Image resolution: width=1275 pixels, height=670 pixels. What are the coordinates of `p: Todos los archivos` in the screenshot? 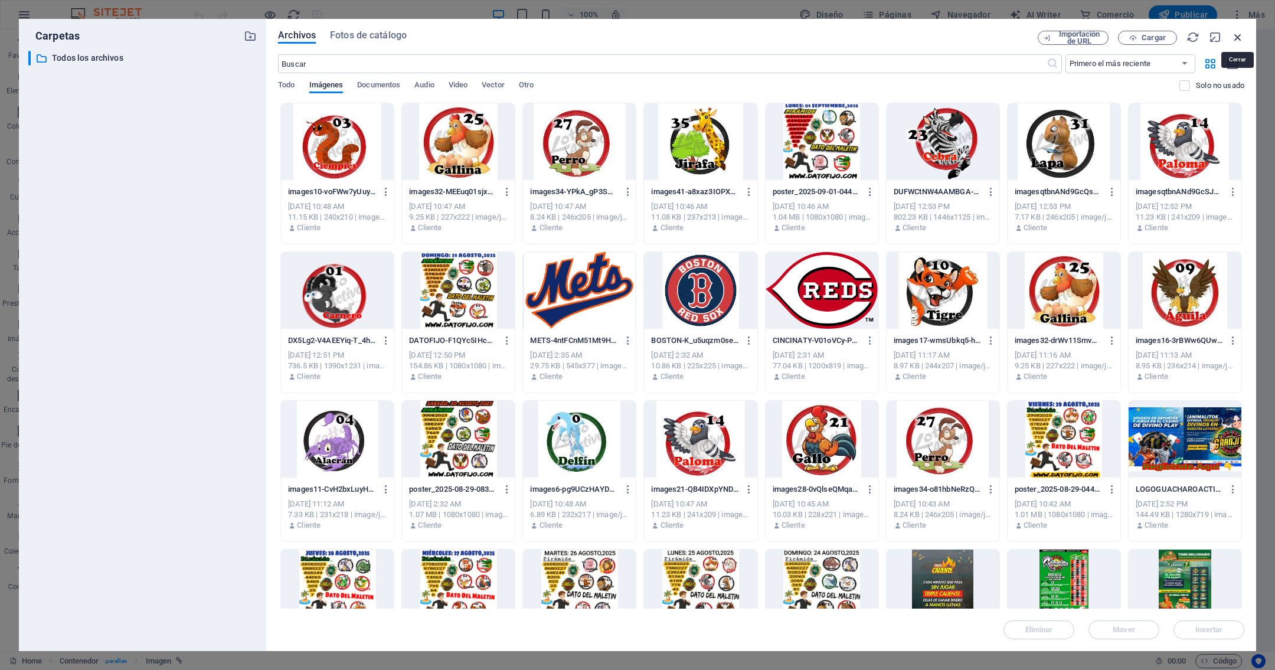 It's located at (143, 58).